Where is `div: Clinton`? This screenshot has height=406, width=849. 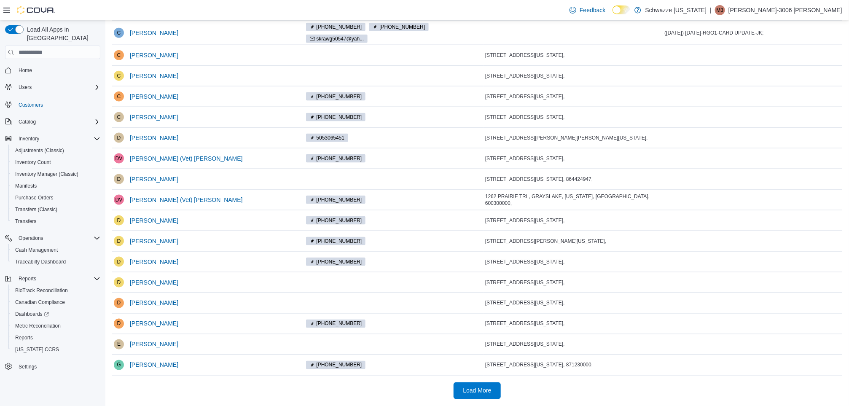 div: Clinton is located at coordinates (119, 55).